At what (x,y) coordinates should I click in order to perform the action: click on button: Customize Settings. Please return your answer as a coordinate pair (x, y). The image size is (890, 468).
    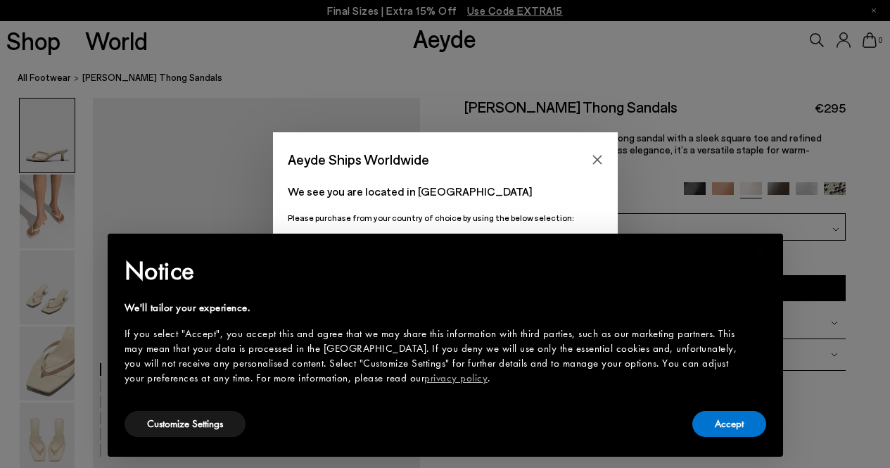
    Looking at the image, I should click on (185, 423).